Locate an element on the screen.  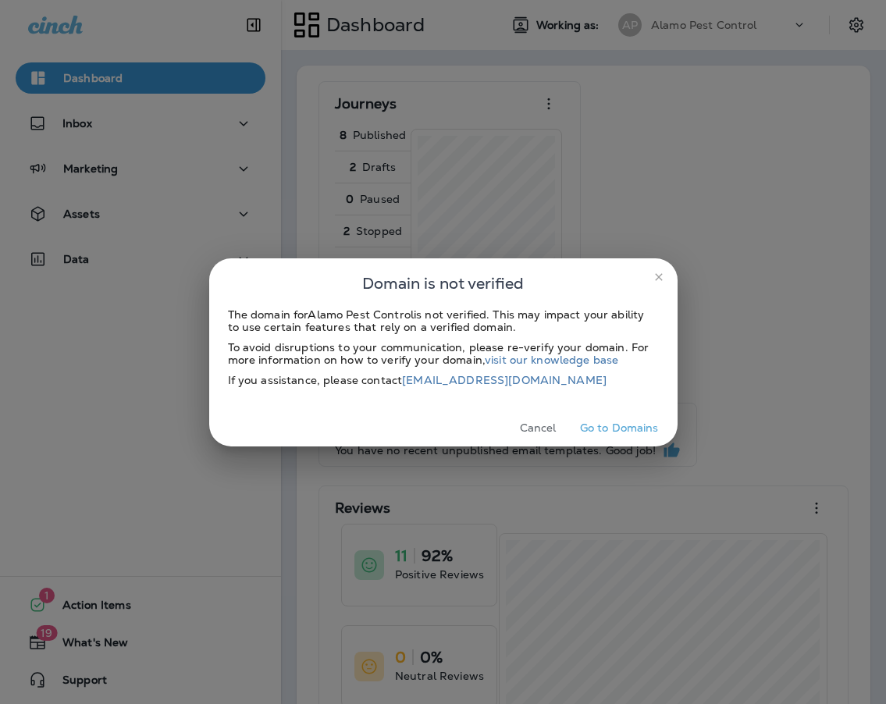
div: If you assistance, please contact is located at coordinates (443, 380).